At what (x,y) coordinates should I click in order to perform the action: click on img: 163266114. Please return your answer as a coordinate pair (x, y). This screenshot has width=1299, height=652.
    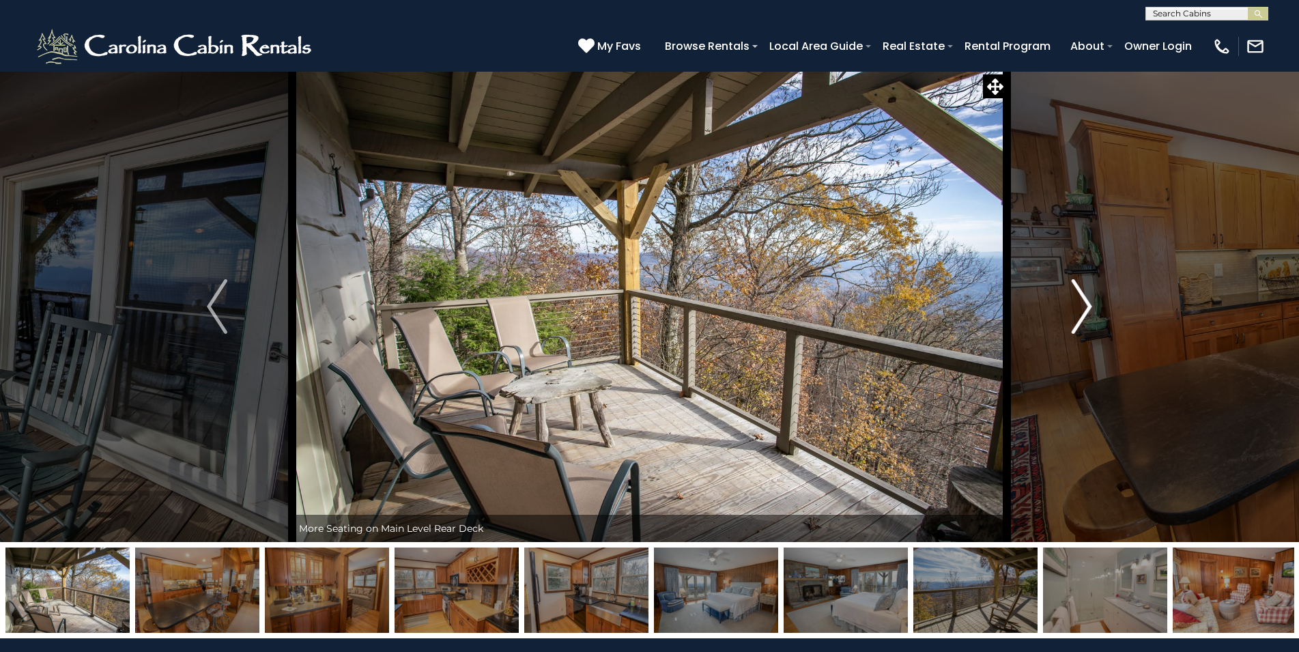
    Looking at the image, I should click on (1235, 590).